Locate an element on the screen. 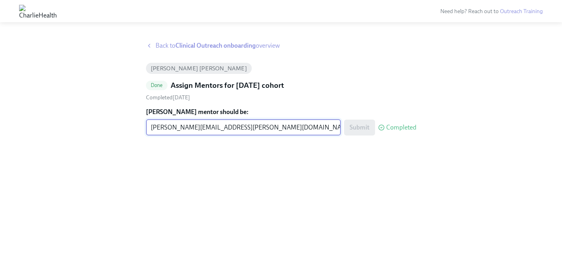 Image resolution: width=562 pixels, height=265 pixels. span: Completed is located at coordinates (401, 128).